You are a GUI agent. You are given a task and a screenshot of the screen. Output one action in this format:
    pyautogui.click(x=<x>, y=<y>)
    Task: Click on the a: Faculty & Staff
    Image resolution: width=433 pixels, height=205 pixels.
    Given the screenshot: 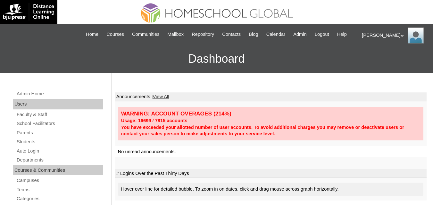 What is the action you would take?
    pyautogui.click(x=60, y=115)
    